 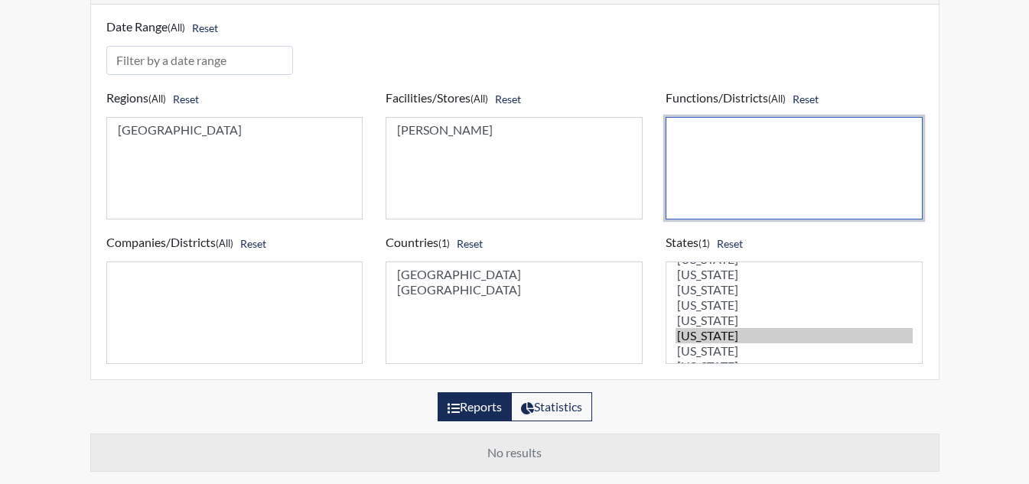 I want to click on label: View statistics about completed interviews, so click(x=552, y=407).